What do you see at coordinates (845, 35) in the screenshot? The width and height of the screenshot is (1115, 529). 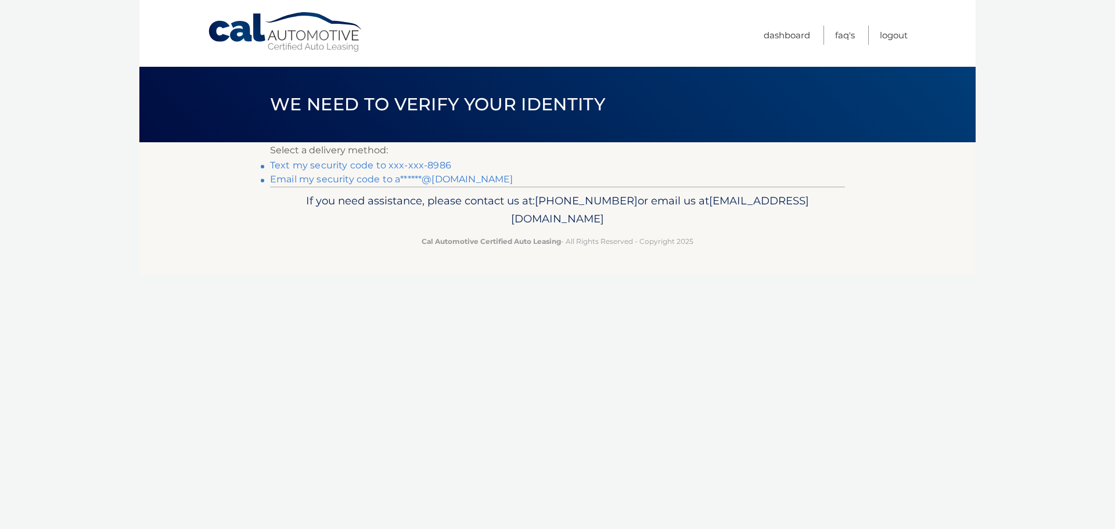 I see `a: FAQ's` at bounding box center [845, 35].